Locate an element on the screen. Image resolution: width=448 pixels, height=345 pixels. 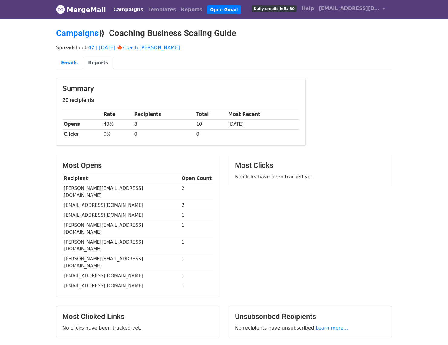
a: Help is located at coordinates (308, 8).